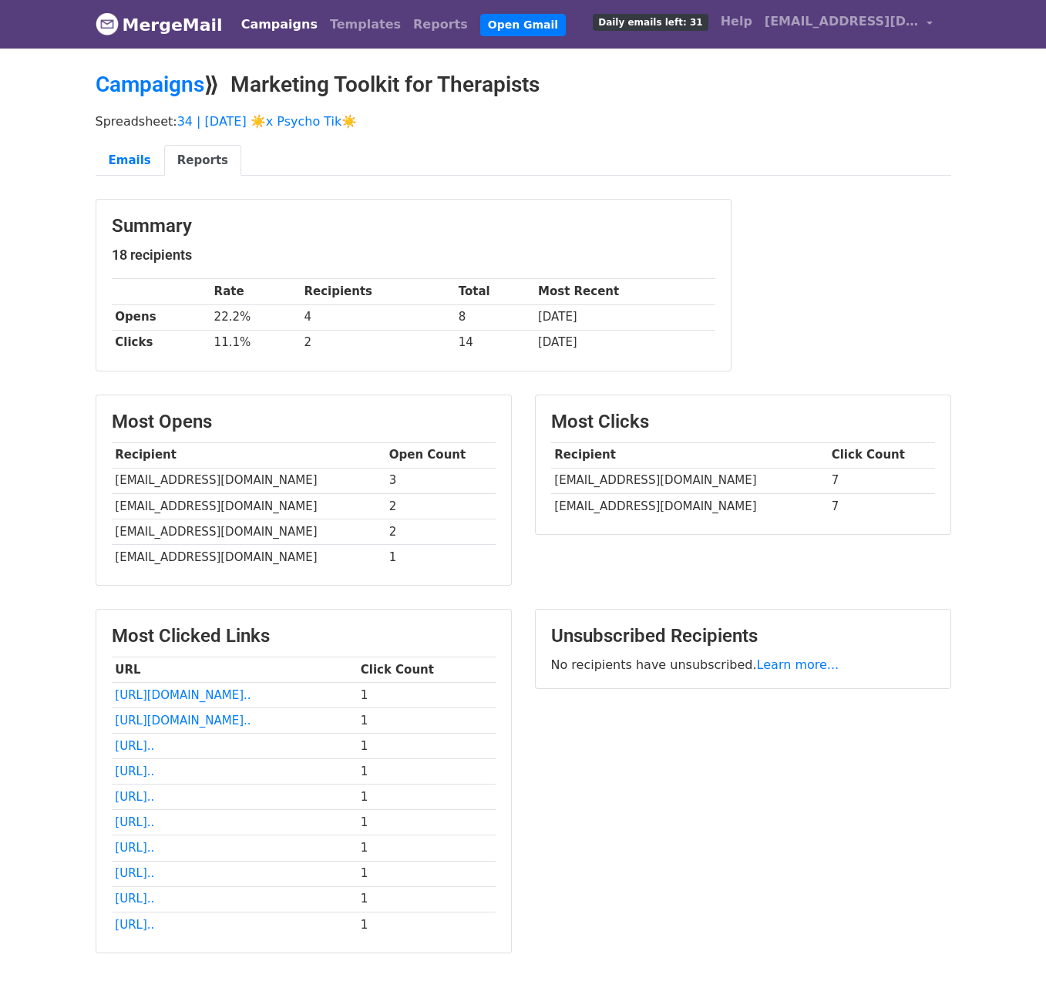 This screenshot has width=1046, height=988. What do you see at coordinates (129, 160) in the screenshot?
I see `a: Emails` at bounding box center [129, 160].